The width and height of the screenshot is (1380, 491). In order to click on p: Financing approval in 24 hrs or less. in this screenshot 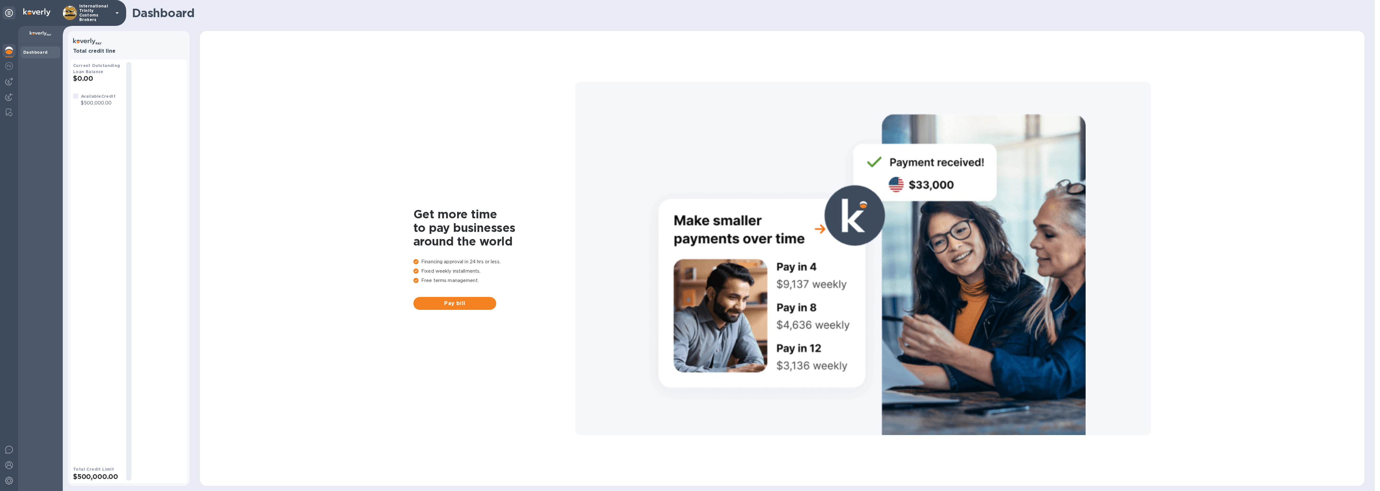, I will do `click(494, 262)`.